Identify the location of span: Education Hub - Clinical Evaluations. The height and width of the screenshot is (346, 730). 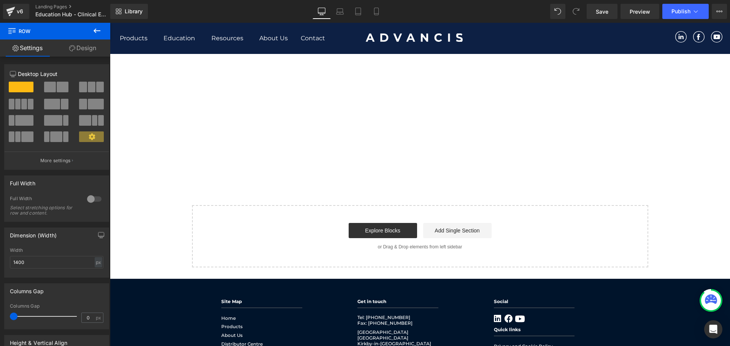
(72, 14).